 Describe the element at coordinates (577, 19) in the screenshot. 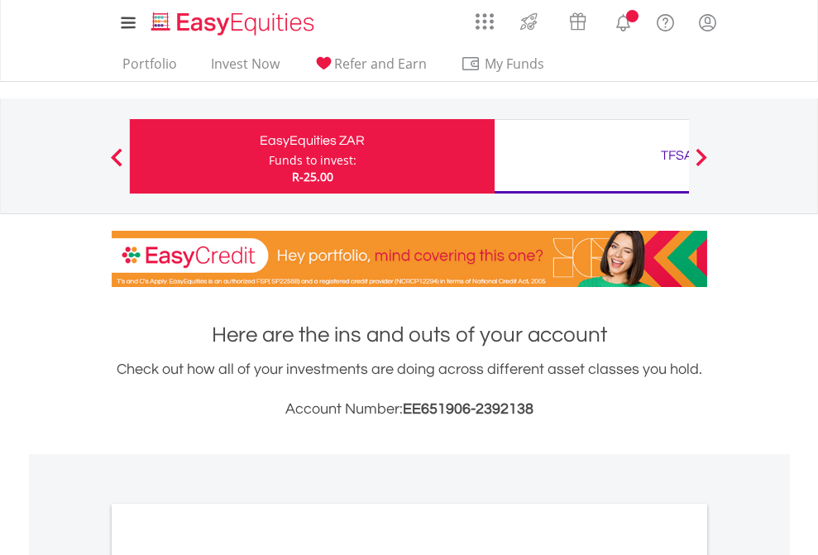

I see `a: Vouchers` at that location.